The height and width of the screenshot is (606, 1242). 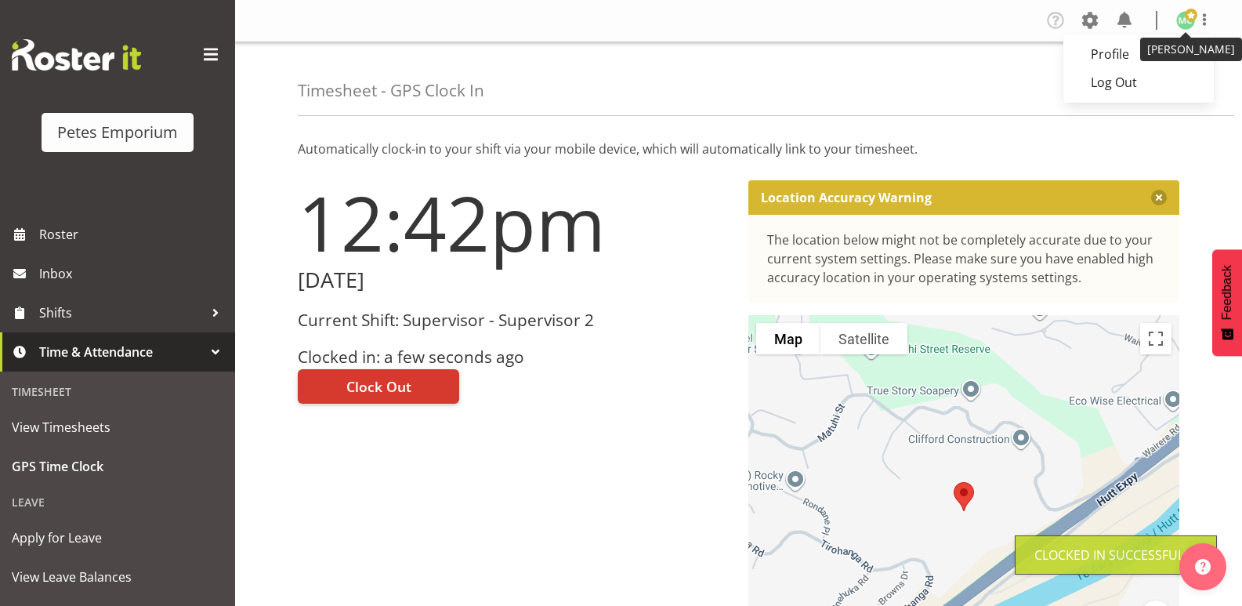 What do you see at coordinates (118, 537) in the screenshot?
I see `span: Apply for Leave` at bounding box center [118, 537].